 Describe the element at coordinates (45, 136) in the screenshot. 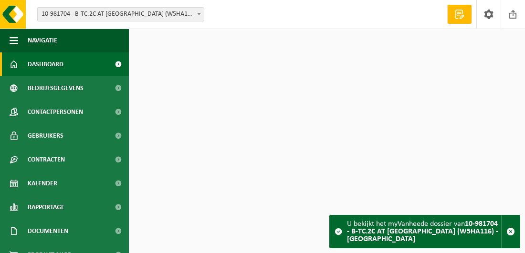

I see `span: Gebruikers` at that location.